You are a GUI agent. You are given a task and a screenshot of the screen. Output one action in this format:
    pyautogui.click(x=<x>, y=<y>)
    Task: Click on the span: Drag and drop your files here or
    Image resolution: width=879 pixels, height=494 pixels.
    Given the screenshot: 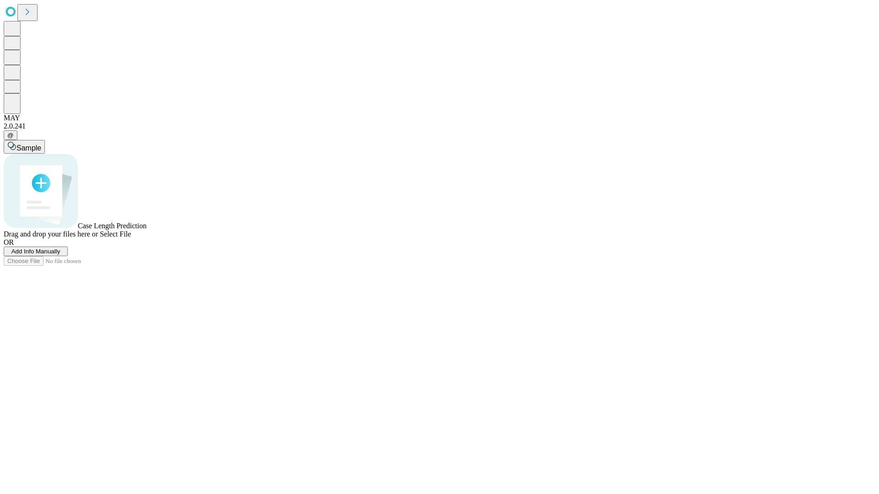 What is the action you would take?
    pyautogui.click(x=51, y=234)
    